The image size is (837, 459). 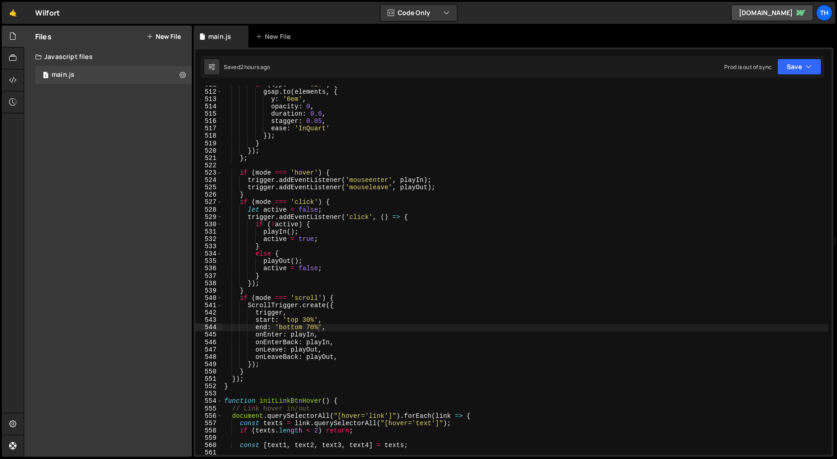 I want to click on div: 529, so click(x=209, y=217).